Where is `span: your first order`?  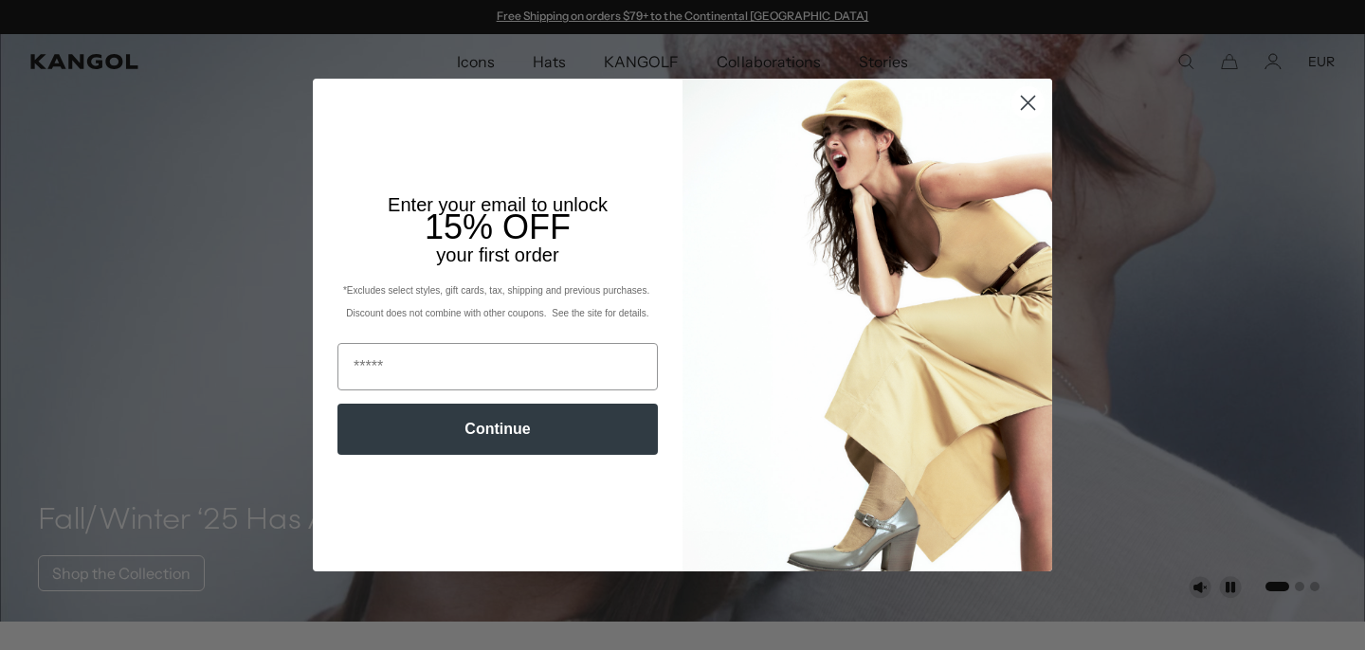 span: your first order is located at coordinates (497, 255).